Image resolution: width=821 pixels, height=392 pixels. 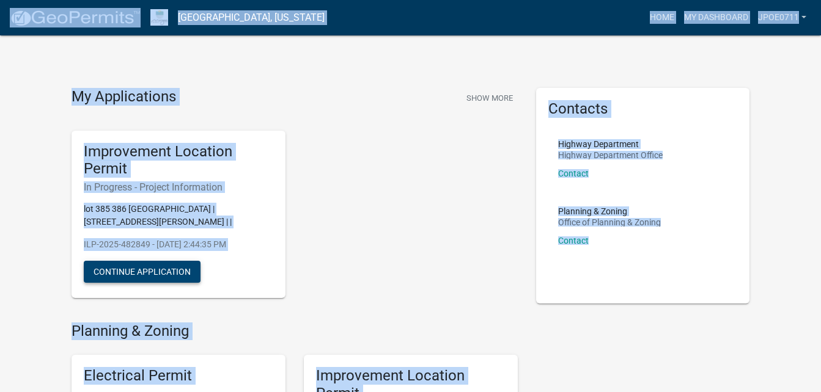 I want to click on button: Show More, so click(x=490, y=98).